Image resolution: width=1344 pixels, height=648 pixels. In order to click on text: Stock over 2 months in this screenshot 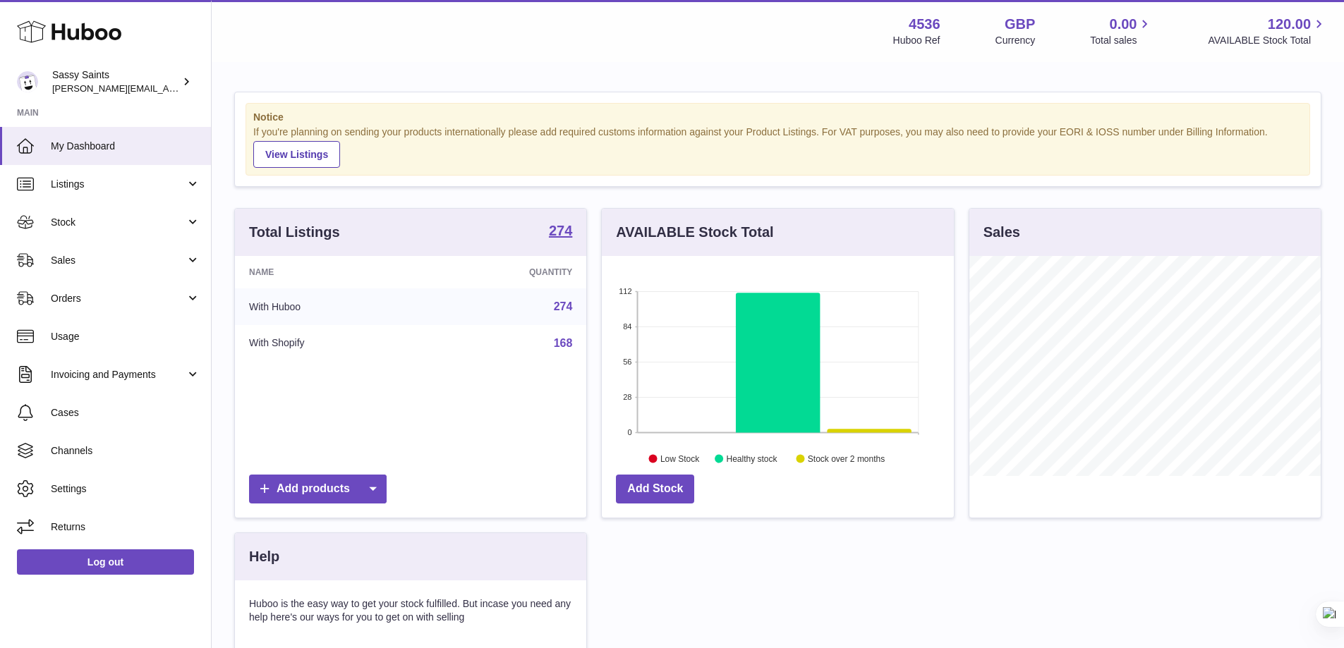, I will do `click(846, 459)`.